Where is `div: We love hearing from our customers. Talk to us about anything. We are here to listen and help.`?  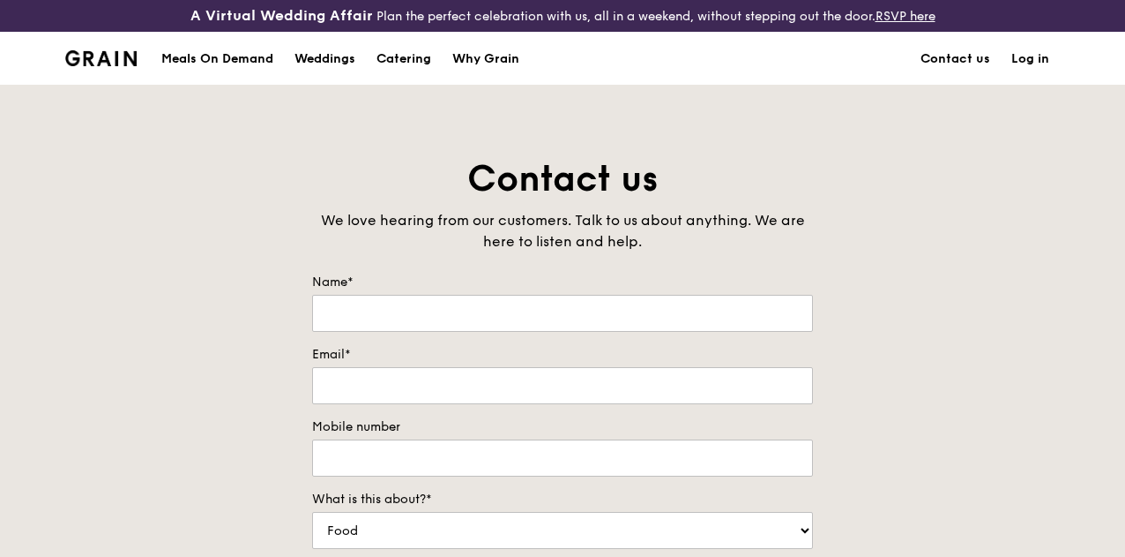 div: We love hearing from our customers. Talk to us about anything. We are here to listen and help. is located at coordinates (563, 231).